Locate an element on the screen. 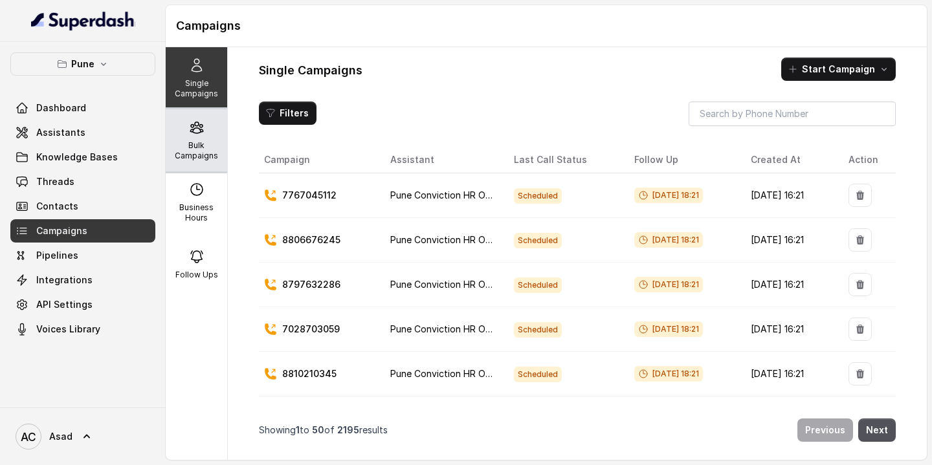  input: Search by Phone Number is located at coordinates (792, 114).